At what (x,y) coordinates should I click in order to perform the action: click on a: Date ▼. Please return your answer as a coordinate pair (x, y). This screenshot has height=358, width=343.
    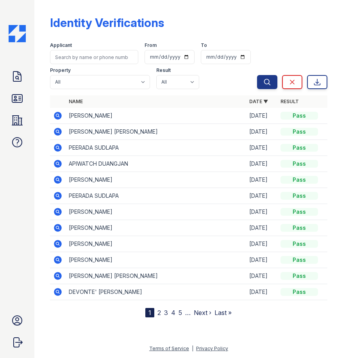
    Looking at the image, I should click on (258, 101).